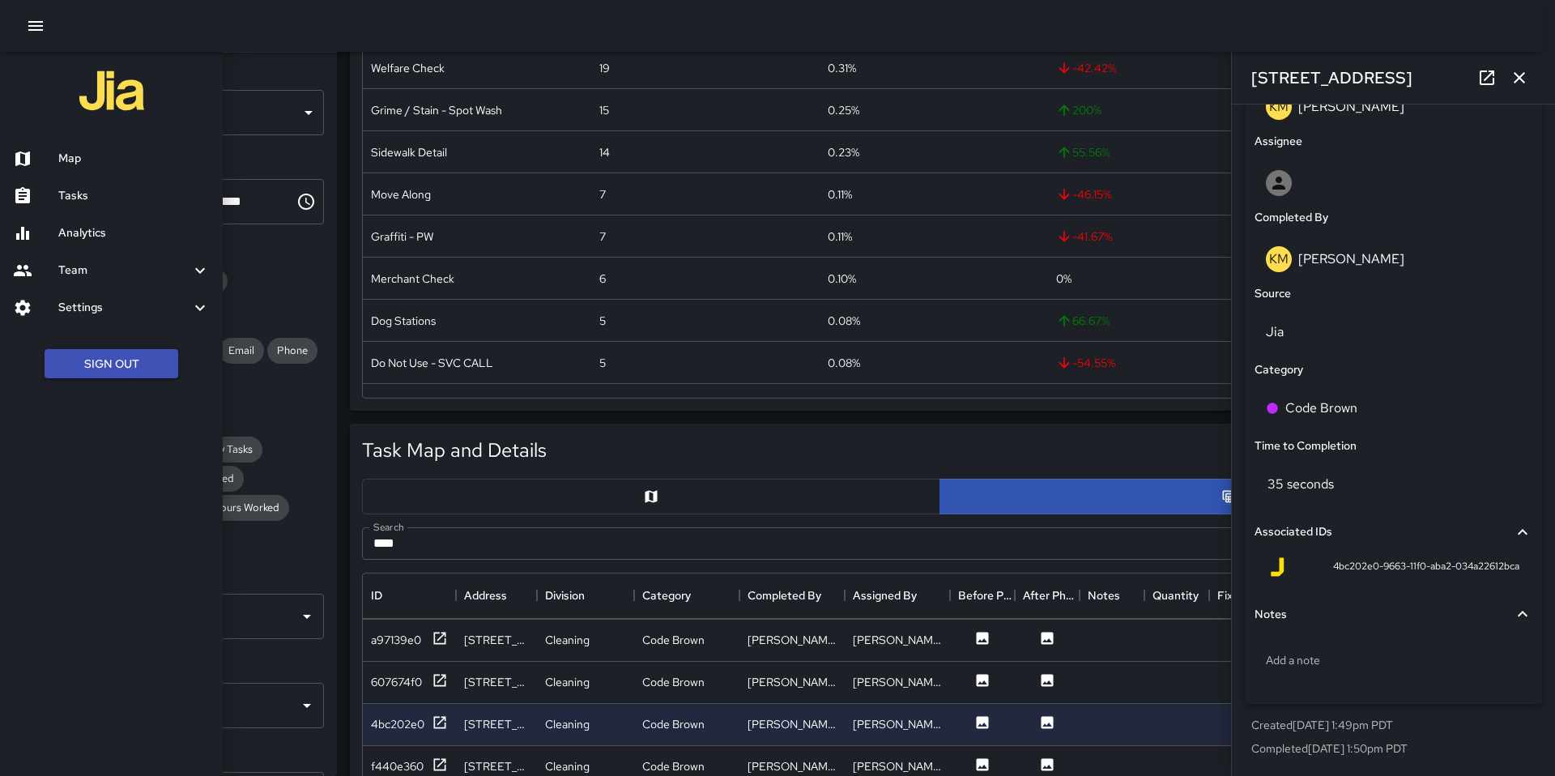 The width and height of the screenshot is (1555, 776). What do you see at coordinates (134, 159) in the screenshot?
I see `h6: Map` at bounding box center [134, 159].